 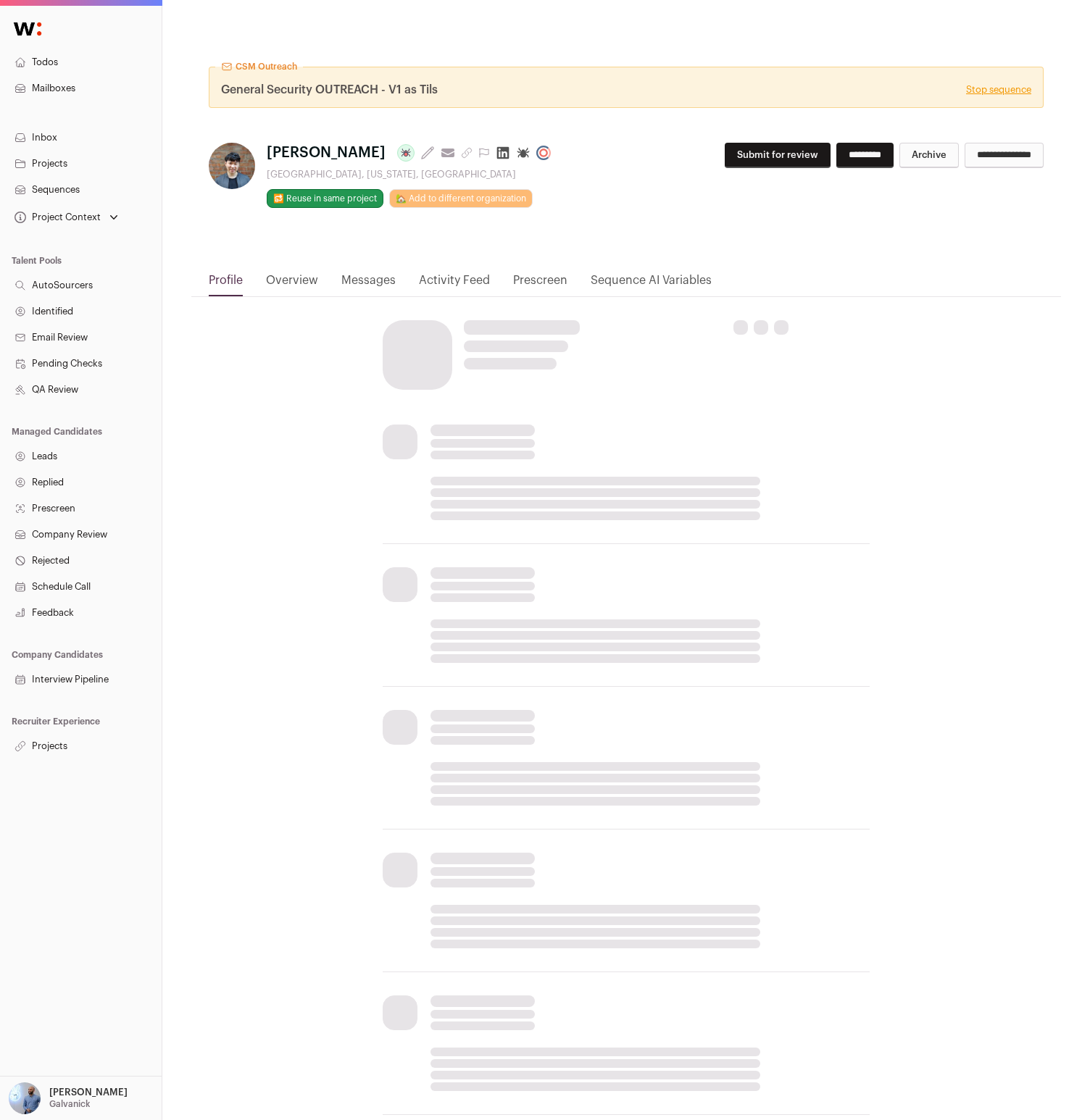 I want to click on button: 🔂 Reuse in same project, so click(x=325, y=198).